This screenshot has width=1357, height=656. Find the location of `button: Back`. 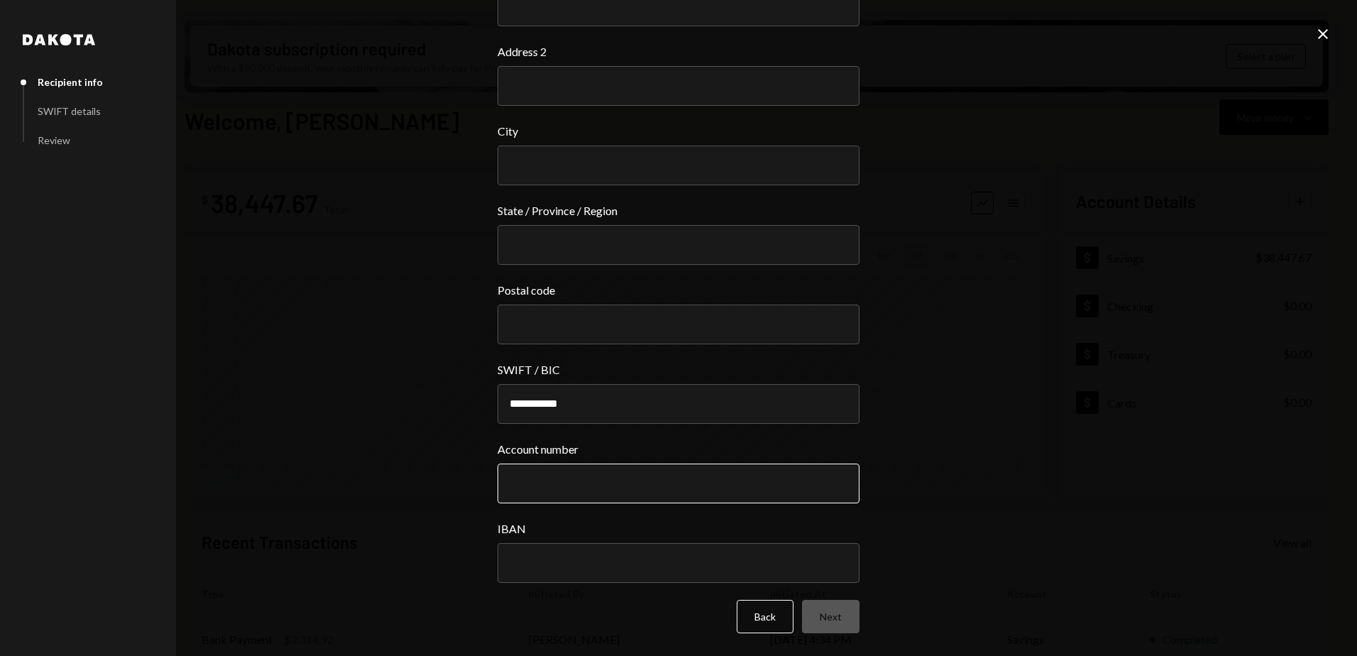

button: Back is located at coordinates (765, 616).